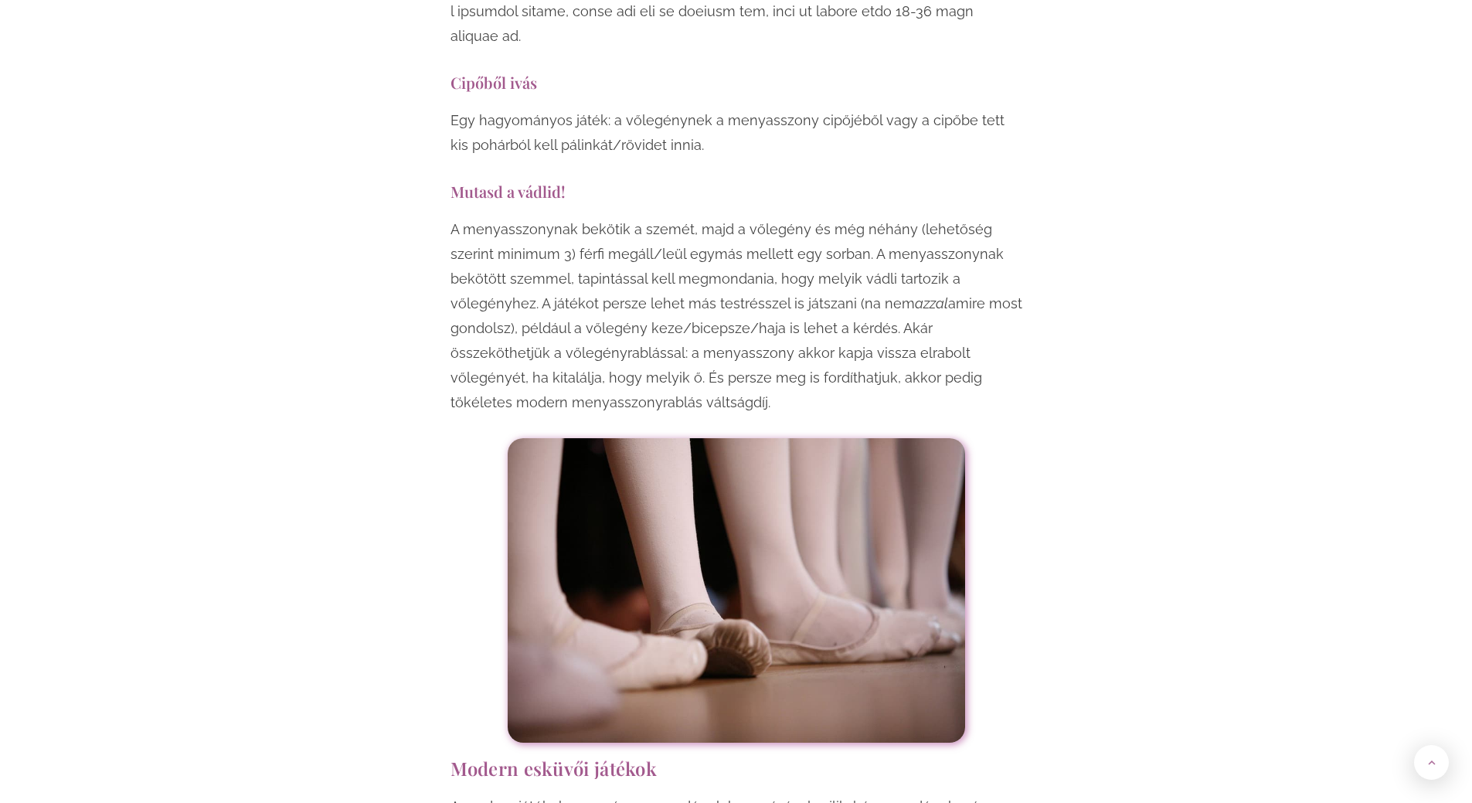 The height and width of the screenshot is (803, 1472). Describe the element at coordinates (931, 303) in the screenshot. I see `em: azzal` at that location.